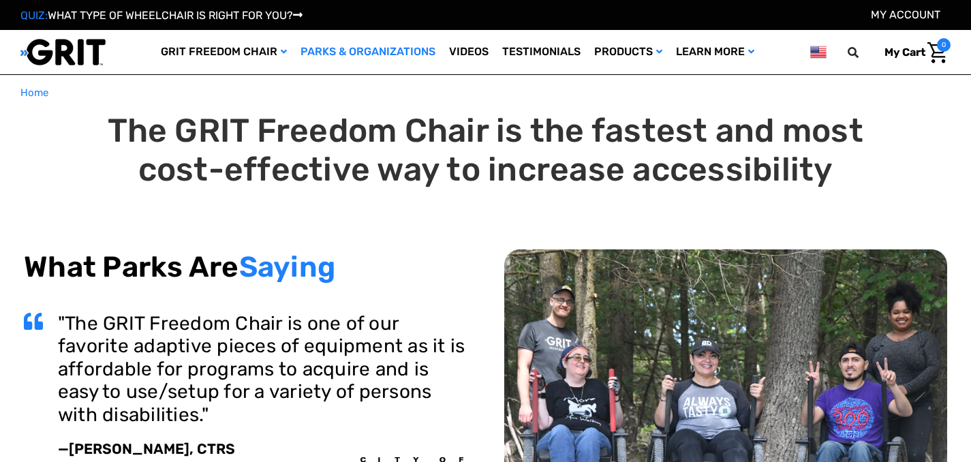 This screenshot has height=462, width=971. Describe the element at coordinates (63, 52) in the screenshot. I see `img: GRIT All-Terrain Wheelchair and Mobility Equipment` at that location.